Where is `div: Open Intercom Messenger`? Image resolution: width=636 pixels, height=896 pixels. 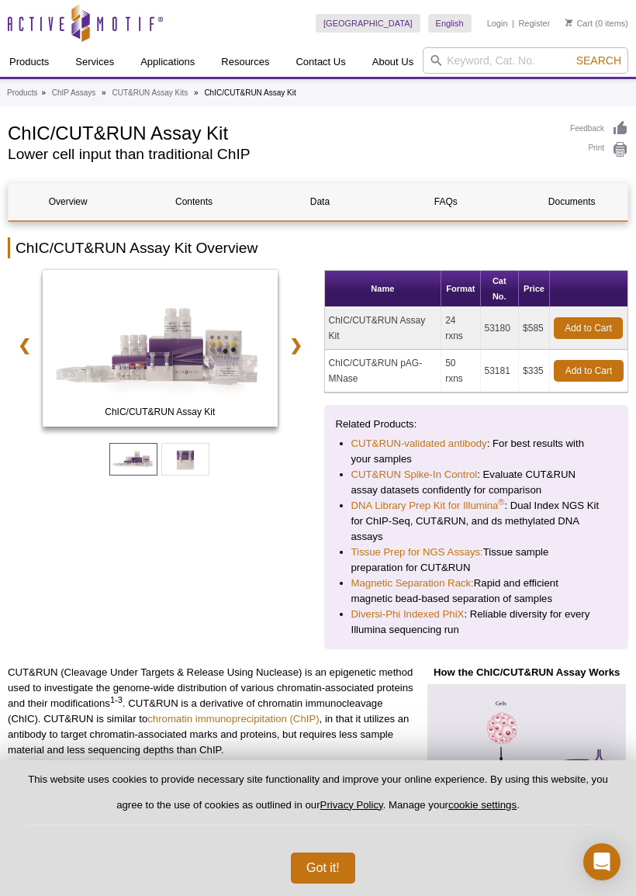
div: Open Intercom Messenger is located at coordinates (602, 862).